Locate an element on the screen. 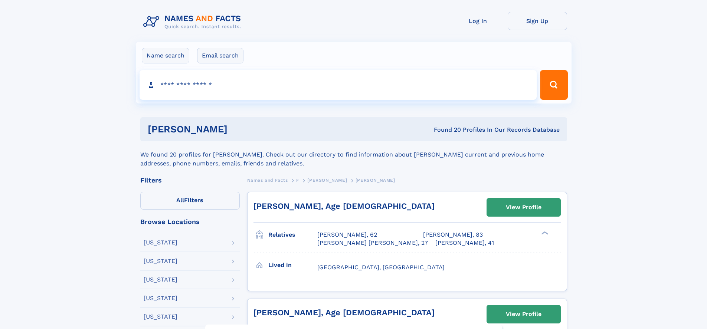 The height and width of the screenshot is (329, 707). h3: Relatives is located at coordinates (293, 235).